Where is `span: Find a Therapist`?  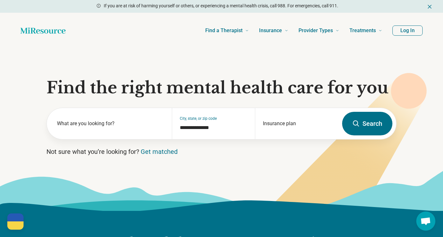 span: Find a Therapist is located at coordinates (224, 31).